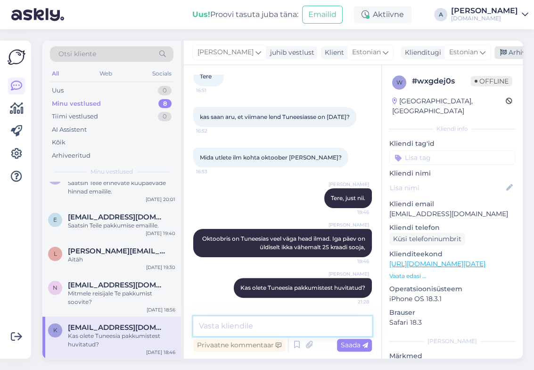  What do you see at coordinates (452, 312) in the screenshot?
I see `p: Brauser` at bounding box center [452, 312].